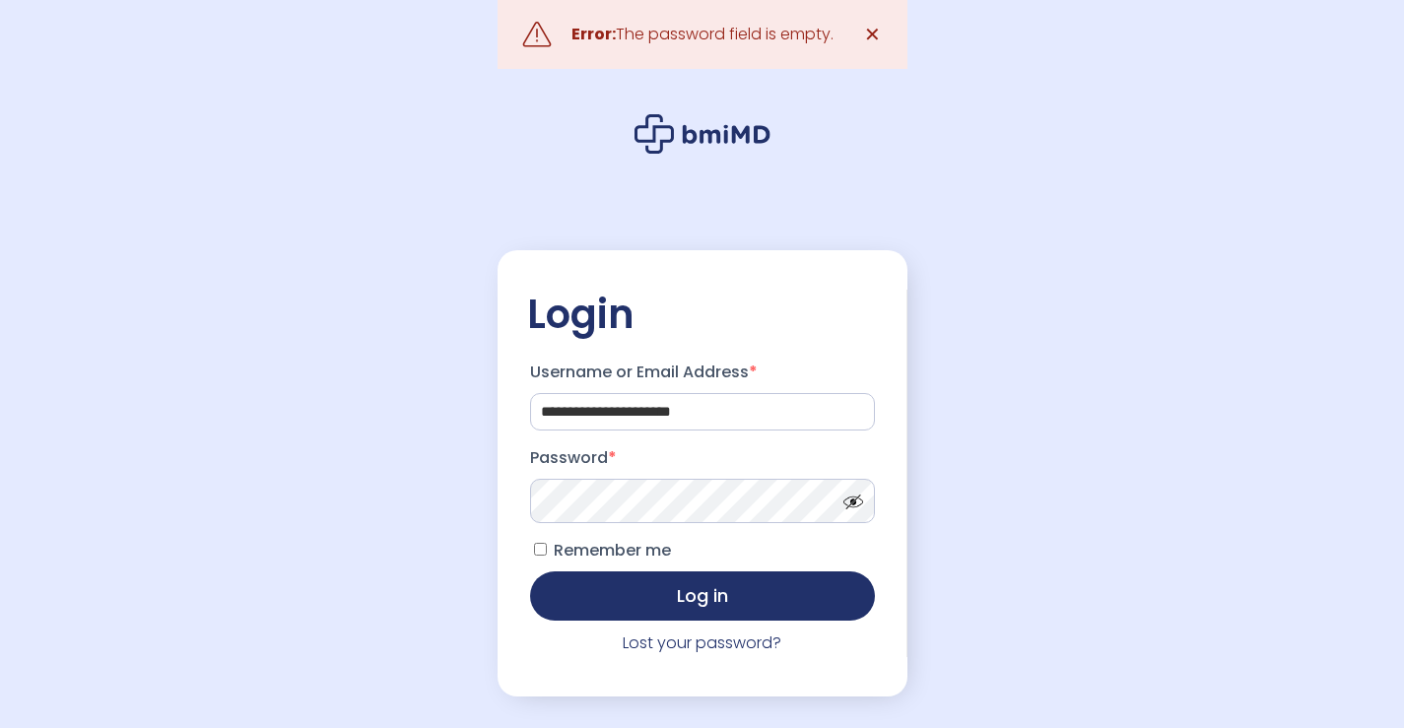 This screenshot has height=728, width=1404. Describe the element at coordinates (703, 34) in the screenshot. I see `div: The password field is empty.` at that location.